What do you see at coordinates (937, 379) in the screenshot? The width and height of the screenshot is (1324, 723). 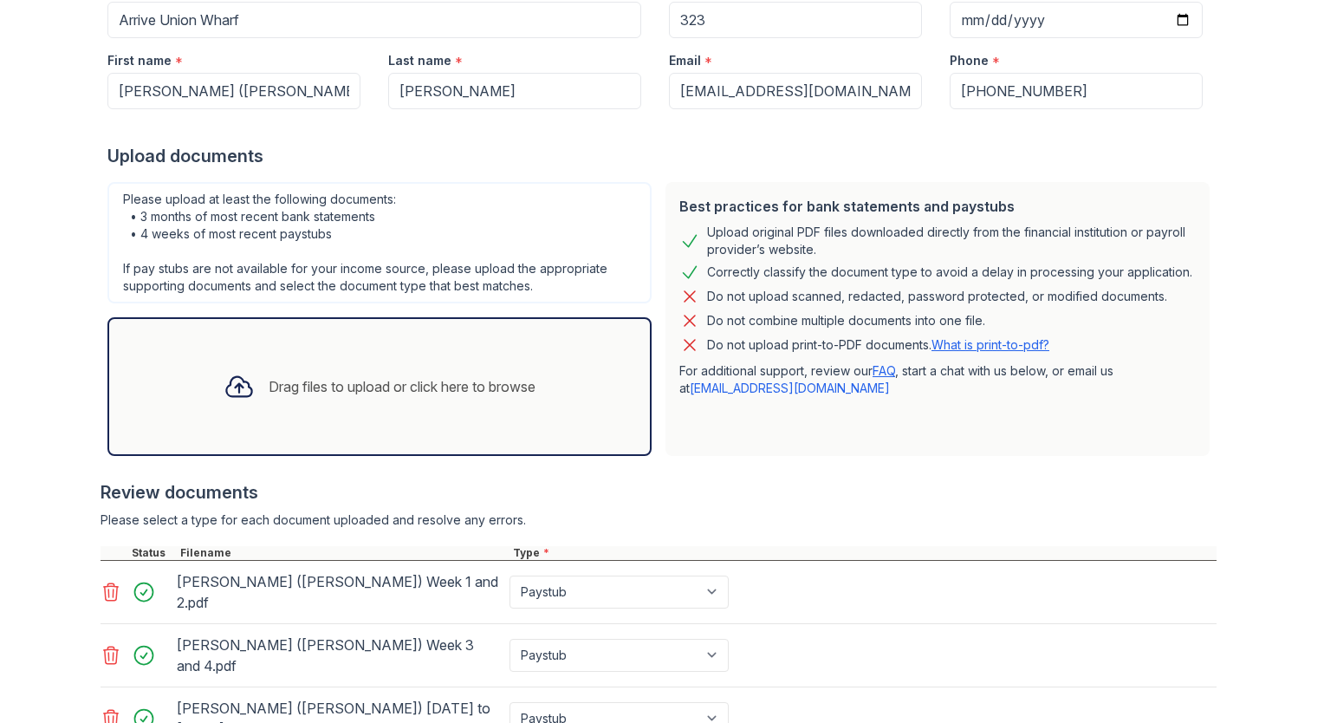 I see `p: For additional support, review our , start a chat with us below, or email us at` at bounding box center [937, 379].